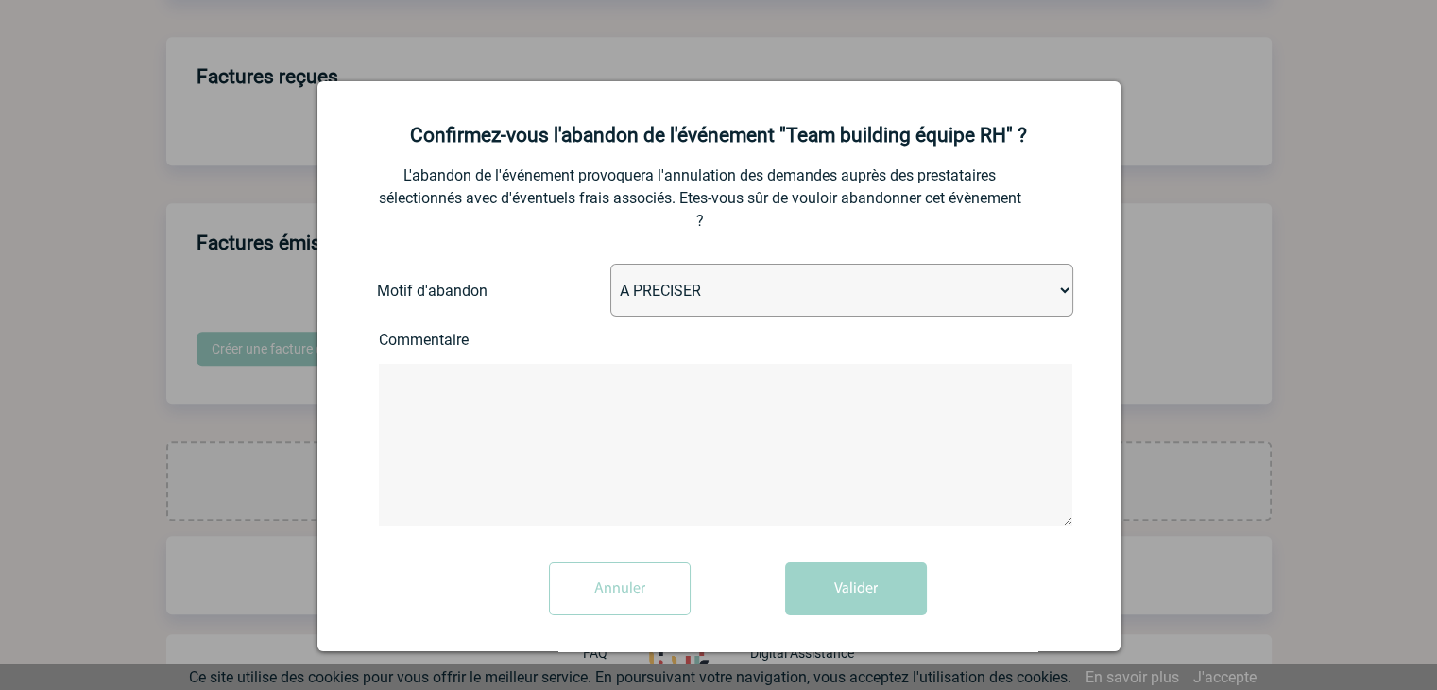  I want to click on label: Motif d'abandon, so click(450, 290).